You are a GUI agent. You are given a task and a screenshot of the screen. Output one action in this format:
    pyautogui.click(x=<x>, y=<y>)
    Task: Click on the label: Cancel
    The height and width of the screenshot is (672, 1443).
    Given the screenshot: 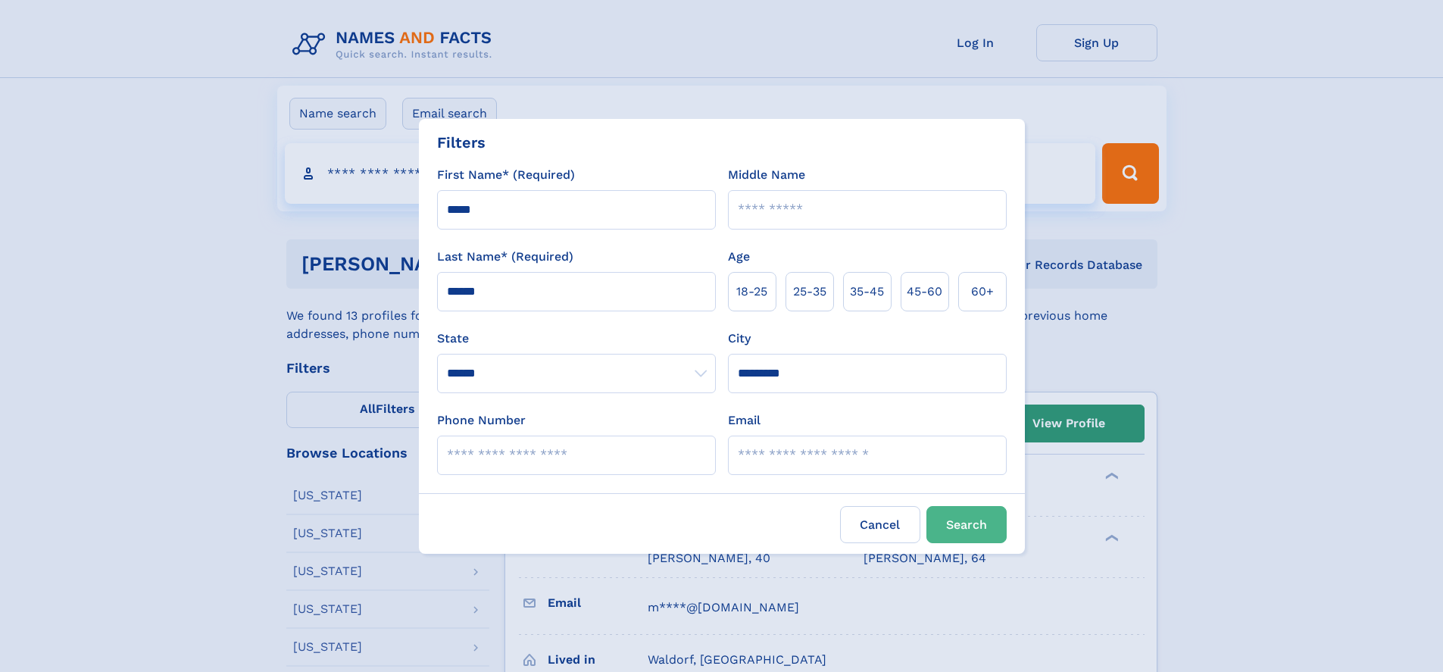 What is the action you would take?
    pyautogui.click(x=880, y=524)
    